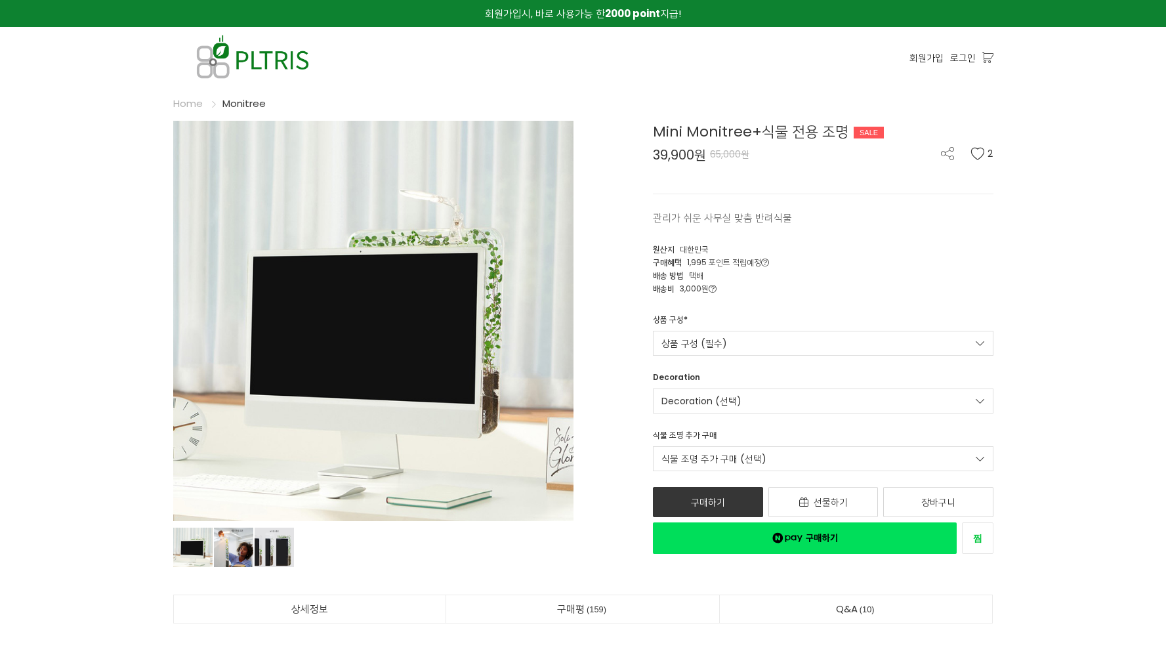 The image size is (1166, 655). Describe the element at coordinates (830, 502) in the screenshot. I see `span: 선물하기` at that location.